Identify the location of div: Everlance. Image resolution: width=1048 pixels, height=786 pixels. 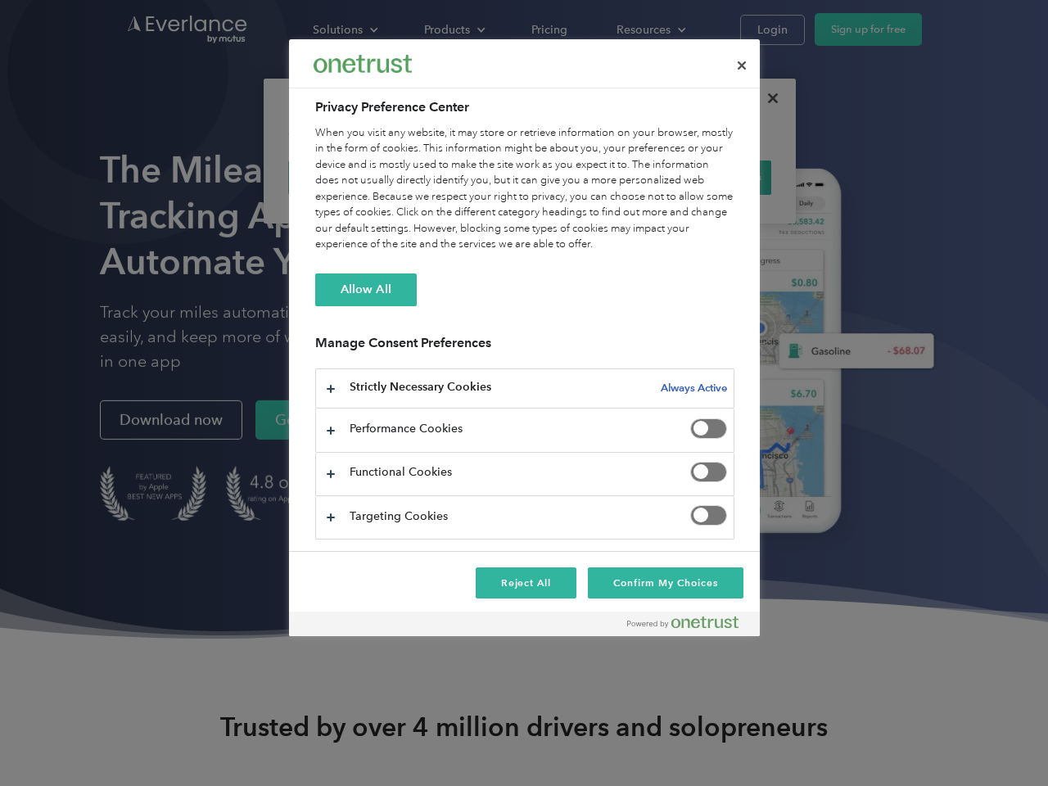
(363, 64).